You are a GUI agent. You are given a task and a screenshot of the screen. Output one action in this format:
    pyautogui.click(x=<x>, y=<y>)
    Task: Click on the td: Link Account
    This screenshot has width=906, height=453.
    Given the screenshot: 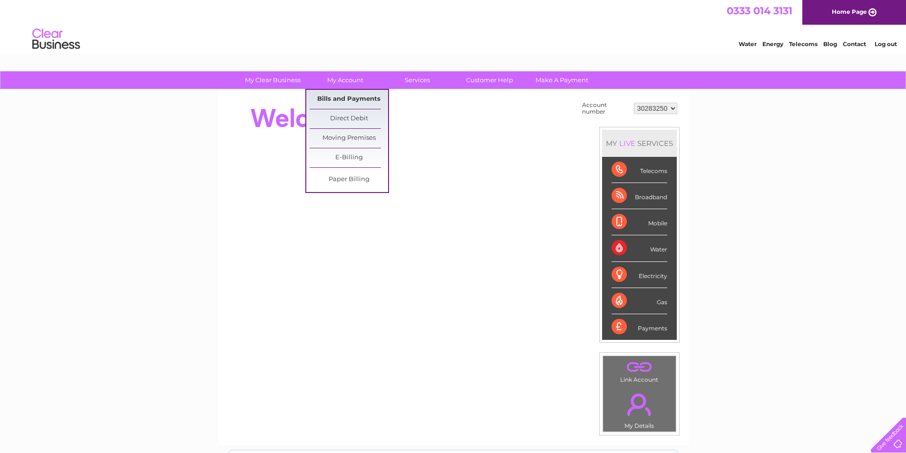 What is the action you would take?
    pyautogui.click(x=639, y=370)
    